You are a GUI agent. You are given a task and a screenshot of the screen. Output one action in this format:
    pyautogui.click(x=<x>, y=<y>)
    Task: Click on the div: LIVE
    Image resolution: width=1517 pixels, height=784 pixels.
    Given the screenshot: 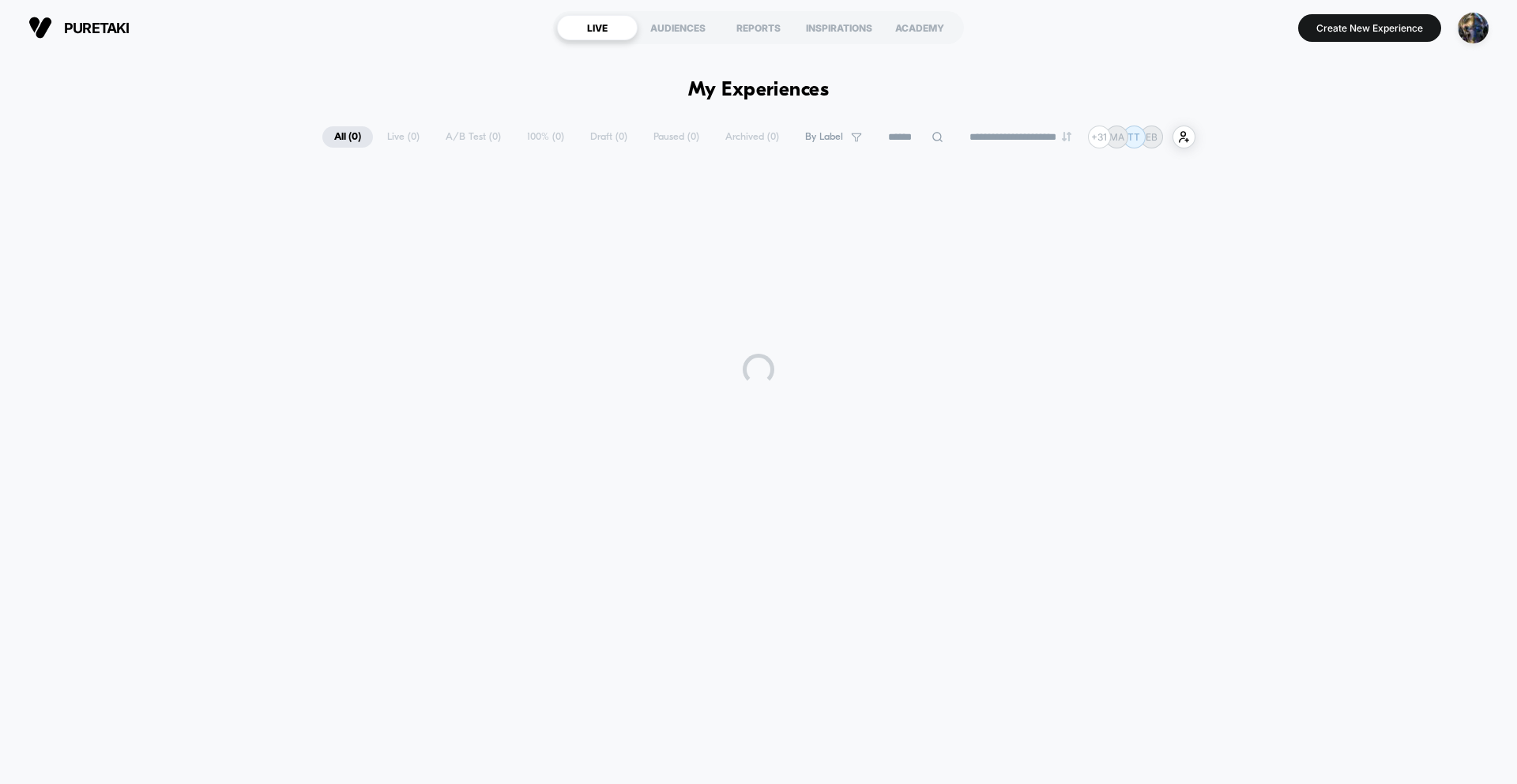 What is the action you would take?
    pyautogui.click(x=597, y=28)
    